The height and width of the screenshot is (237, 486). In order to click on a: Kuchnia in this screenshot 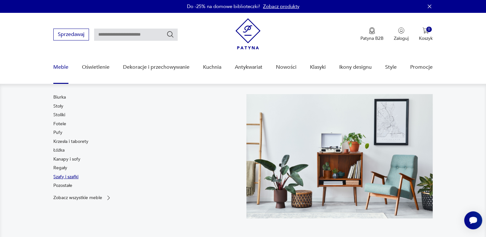, I will do `click(212, 67)`.